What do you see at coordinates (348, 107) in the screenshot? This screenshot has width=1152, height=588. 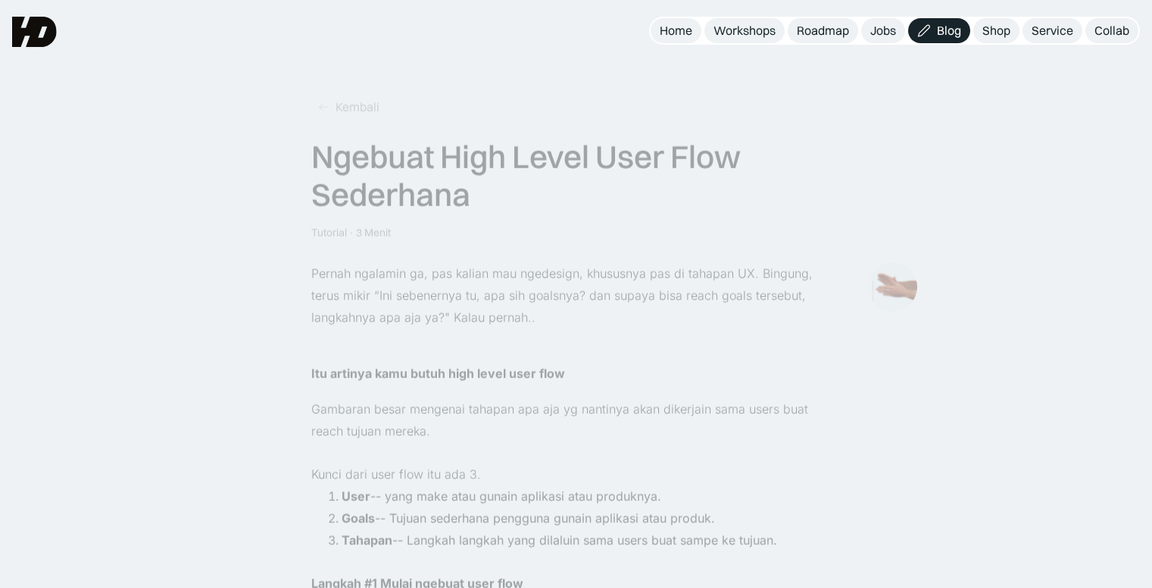 I see `a: Kembali` at bounding box center [348, 107].